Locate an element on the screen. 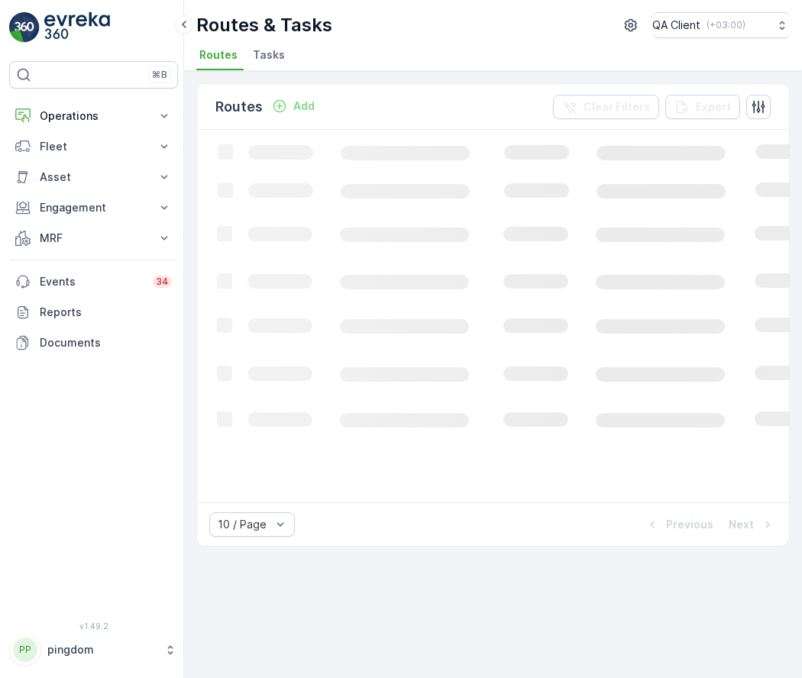 The height and width of the screenshot is (678, 802). button: Asset is located at coordinates (93, 177).